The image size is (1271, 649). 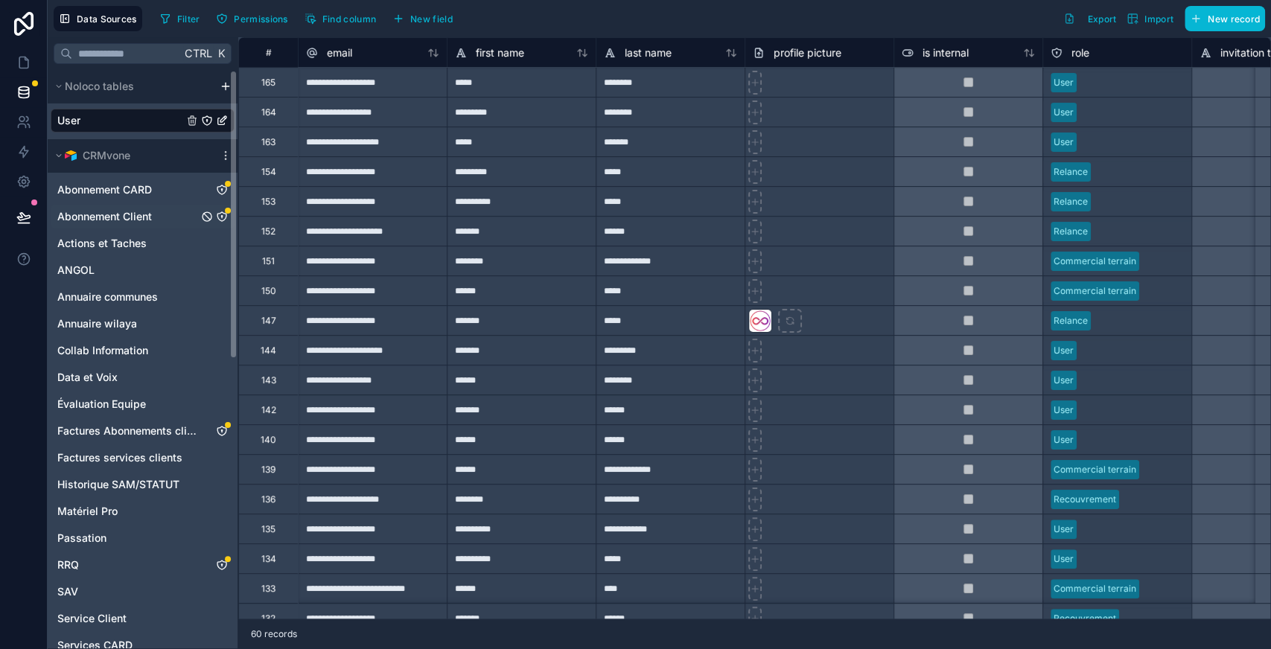 I want to click on div: 164, so click(x=269, y=112).